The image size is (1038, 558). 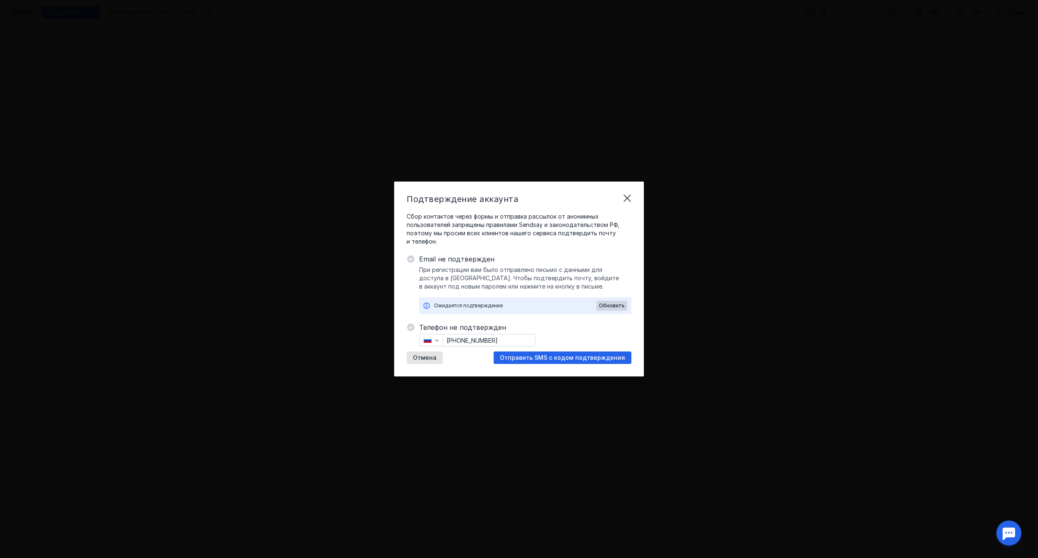 What do you see at coordinates (612, 306) in the screenshot?
I see `button: Обновить` at bounding box center [612, 306].